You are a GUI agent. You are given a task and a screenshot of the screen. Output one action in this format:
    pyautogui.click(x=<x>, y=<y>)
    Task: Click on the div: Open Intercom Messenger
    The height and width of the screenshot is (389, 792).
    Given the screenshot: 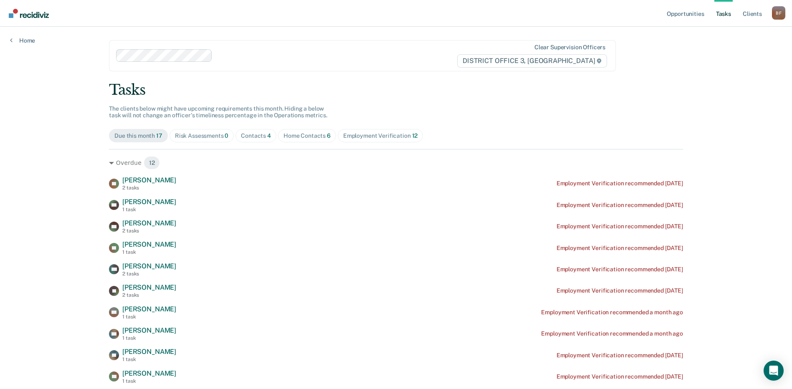 What is the action you would take?
    pyautogui.click(x=774, y=371)
    